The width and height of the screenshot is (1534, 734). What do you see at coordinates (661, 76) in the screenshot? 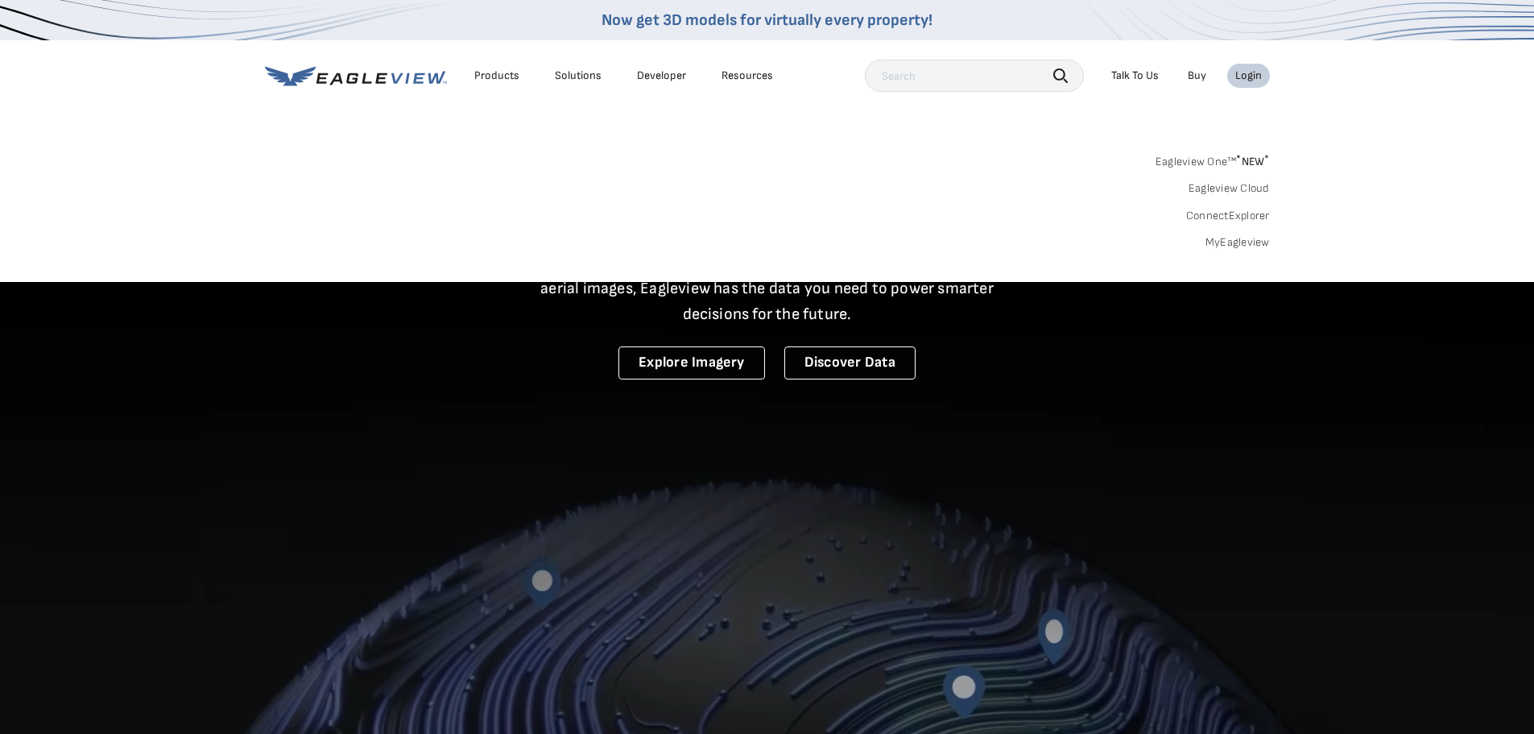
I see `a: Developer` at bounding box center [661, 76].